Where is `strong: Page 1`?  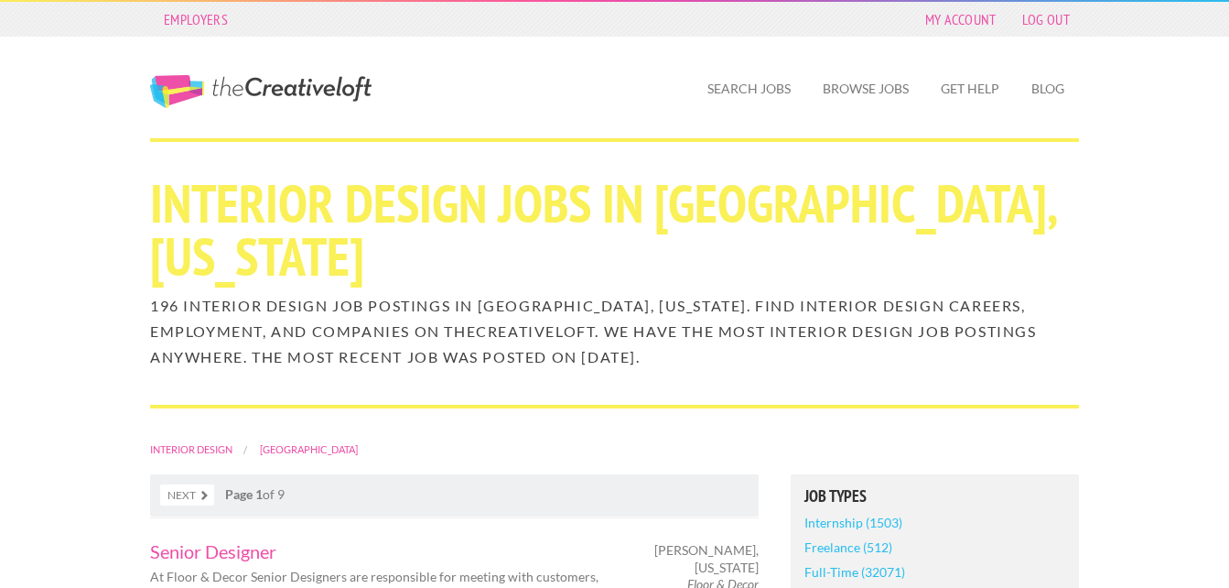 strong: Page 1 is located at coordinates (243, 493).